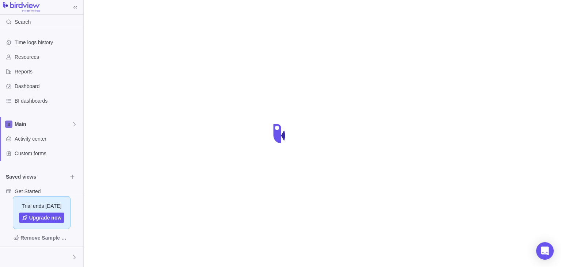 The image size is (561, 267). I want to click on span: Time logs history, so click(47, 42).